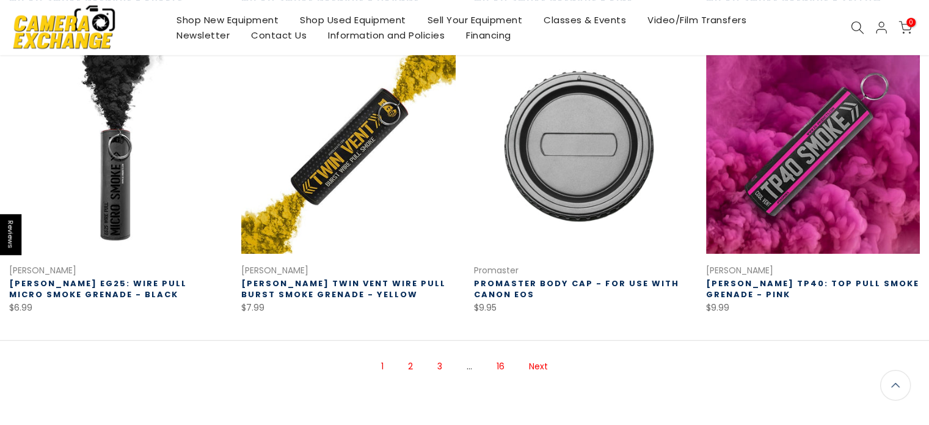  Describe the element at coordinates (382, 366) in the screenshot. I see `span: Page 1` at that location.